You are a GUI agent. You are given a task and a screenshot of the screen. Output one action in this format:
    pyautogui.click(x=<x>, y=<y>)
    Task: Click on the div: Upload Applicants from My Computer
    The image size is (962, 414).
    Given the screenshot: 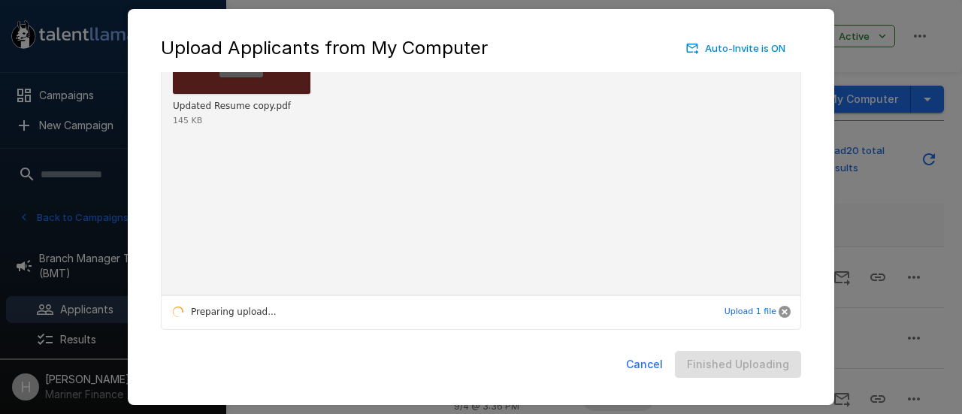 What is the action you would take?
    pyautogui.click(x=481, y=48)
    